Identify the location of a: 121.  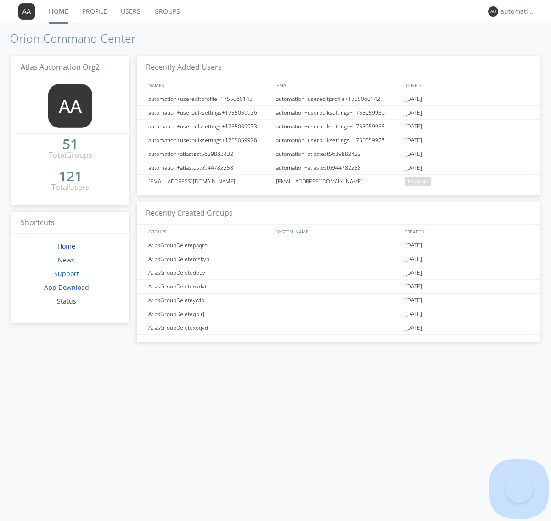
(70, 177).